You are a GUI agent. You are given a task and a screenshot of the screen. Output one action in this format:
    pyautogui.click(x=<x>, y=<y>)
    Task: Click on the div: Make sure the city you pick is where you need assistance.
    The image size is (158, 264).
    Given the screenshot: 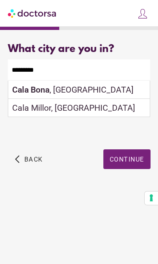 What is the action you would take?
    pyautogui.click(x=79, y=93)
    